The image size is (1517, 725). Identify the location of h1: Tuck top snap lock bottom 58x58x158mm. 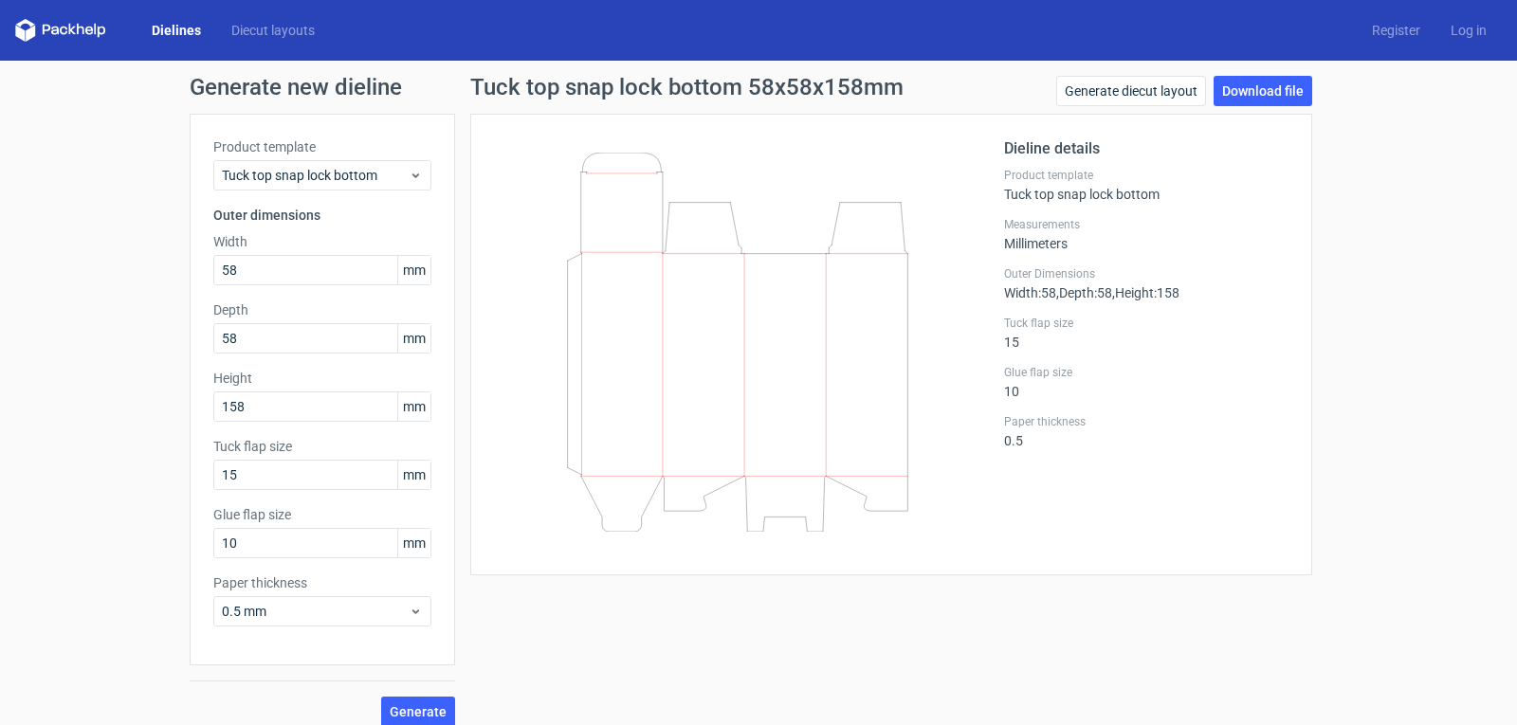
(687, 87).